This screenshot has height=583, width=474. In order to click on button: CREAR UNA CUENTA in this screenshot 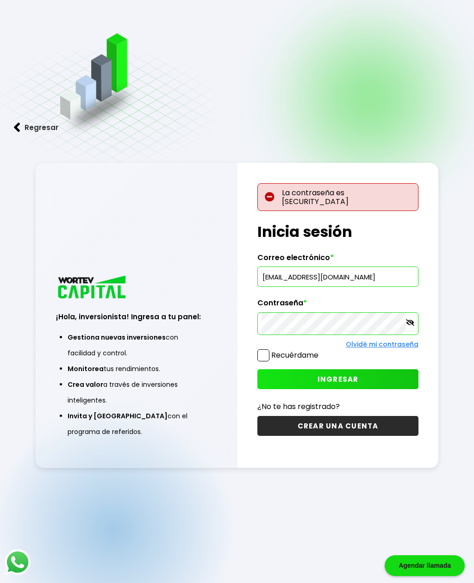, I will do `click(337, 426)`.